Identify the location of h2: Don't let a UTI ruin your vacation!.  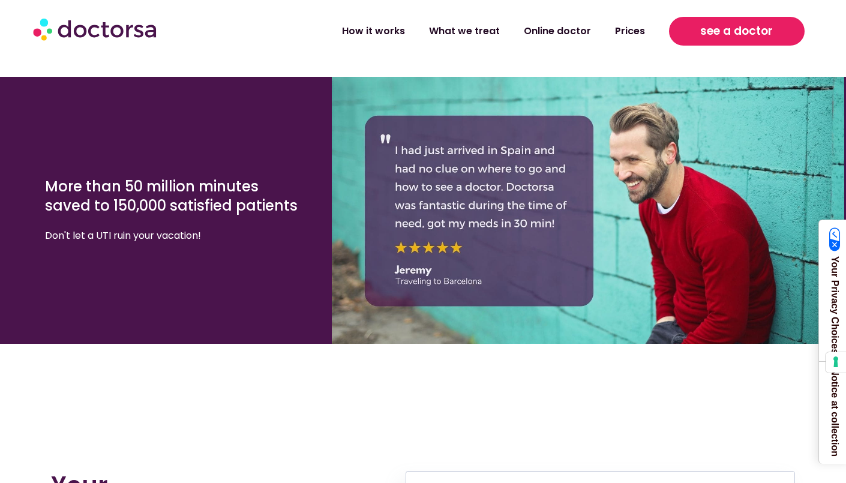
(175, 236).